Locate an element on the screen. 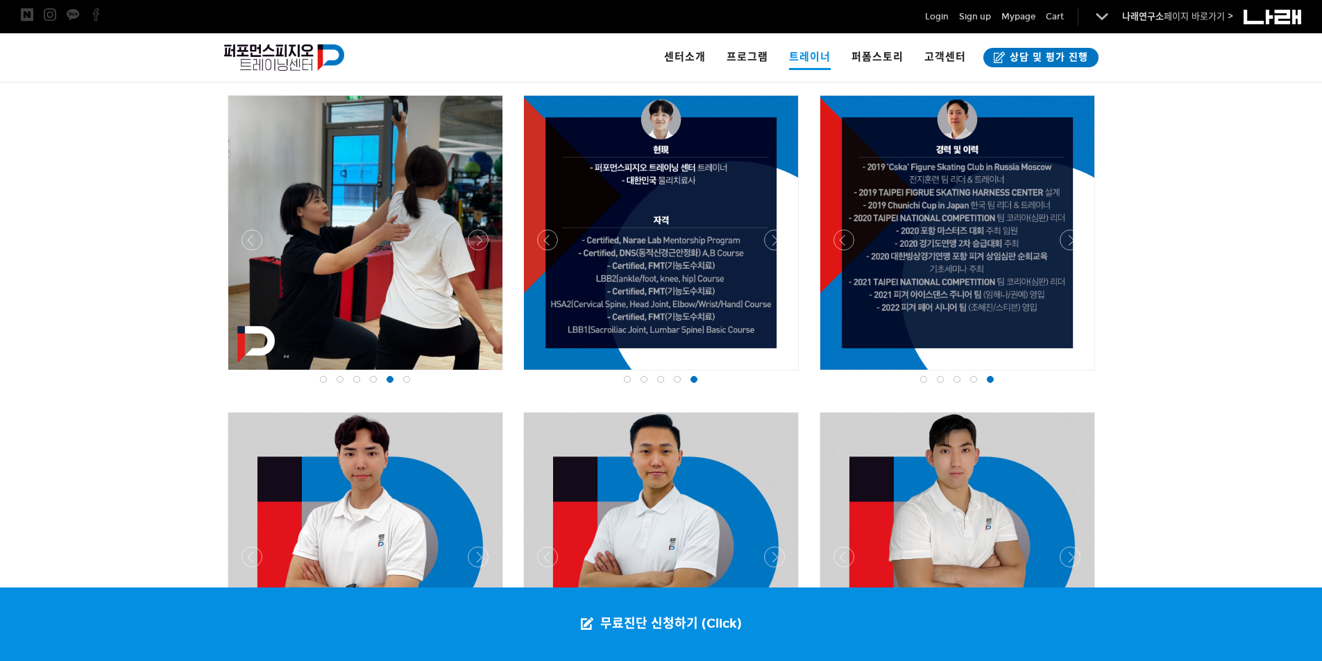 Image resolution: width=1322 pixels, height=661 pixels. span: 프로그램 is located at coordinates (747, 57).